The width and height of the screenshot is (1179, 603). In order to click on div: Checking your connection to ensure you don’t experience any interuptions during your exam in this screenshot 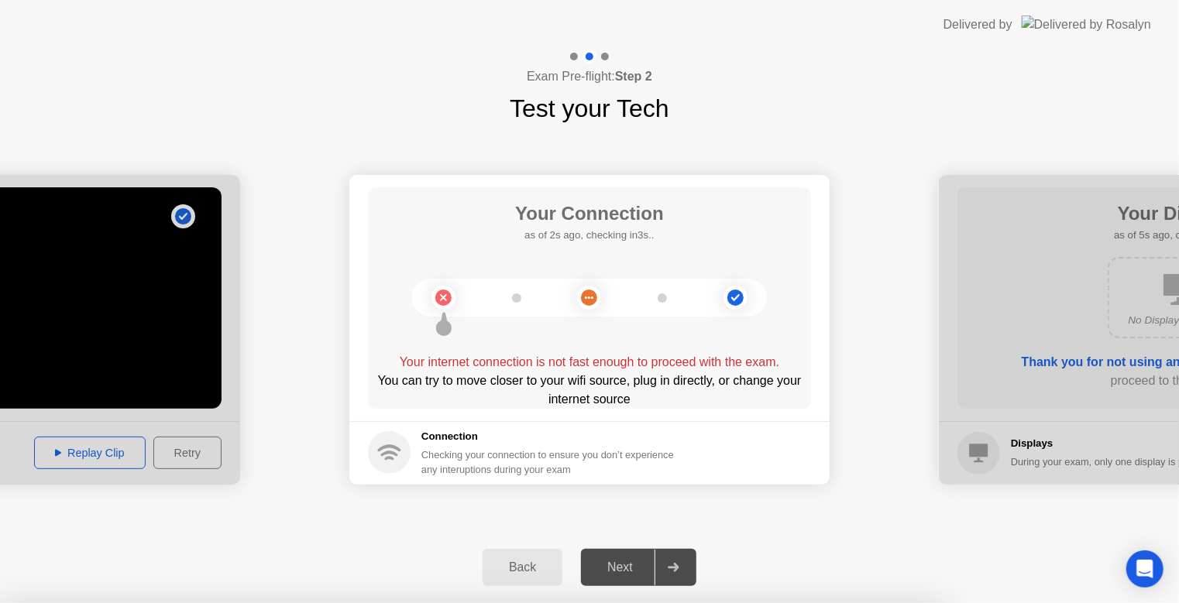, I will do `click(552, 462)`.